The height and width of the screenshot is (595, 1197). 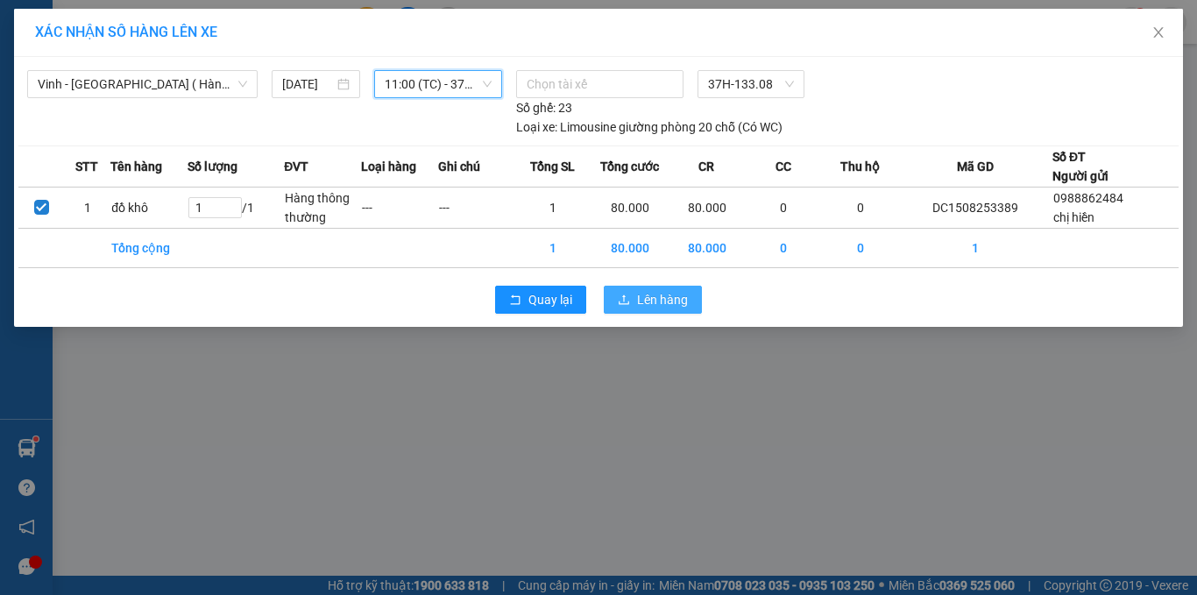 What do you see at coordinates (1080, 166) in the screenshot?
I see `div: Số ĐT Người gửi` at bounding box center [1080, 166].